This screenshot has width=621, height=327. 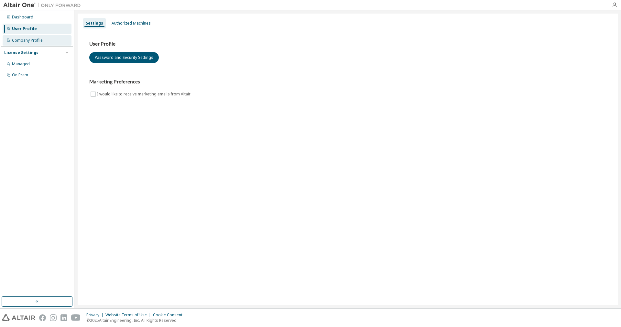 What do you see at coordinates (136, 320) in the screenshot?
I see `p: © 2025 Altair Engineering, Inc. All Rights Reserved.` at bounding box center [136, 320].